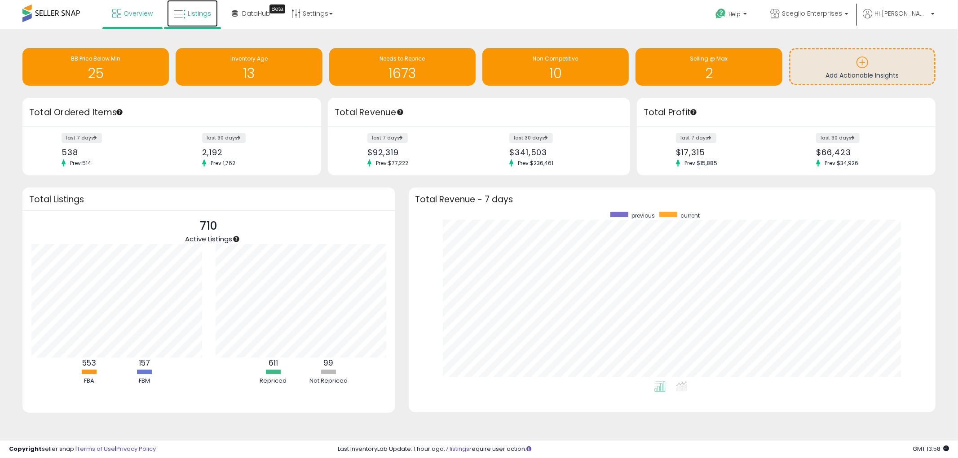 The width and height of the screenshot is (958, 458). Describe the element at coordinates (25, 449) in the screenshot. I see `strong: Copyright` at that location.